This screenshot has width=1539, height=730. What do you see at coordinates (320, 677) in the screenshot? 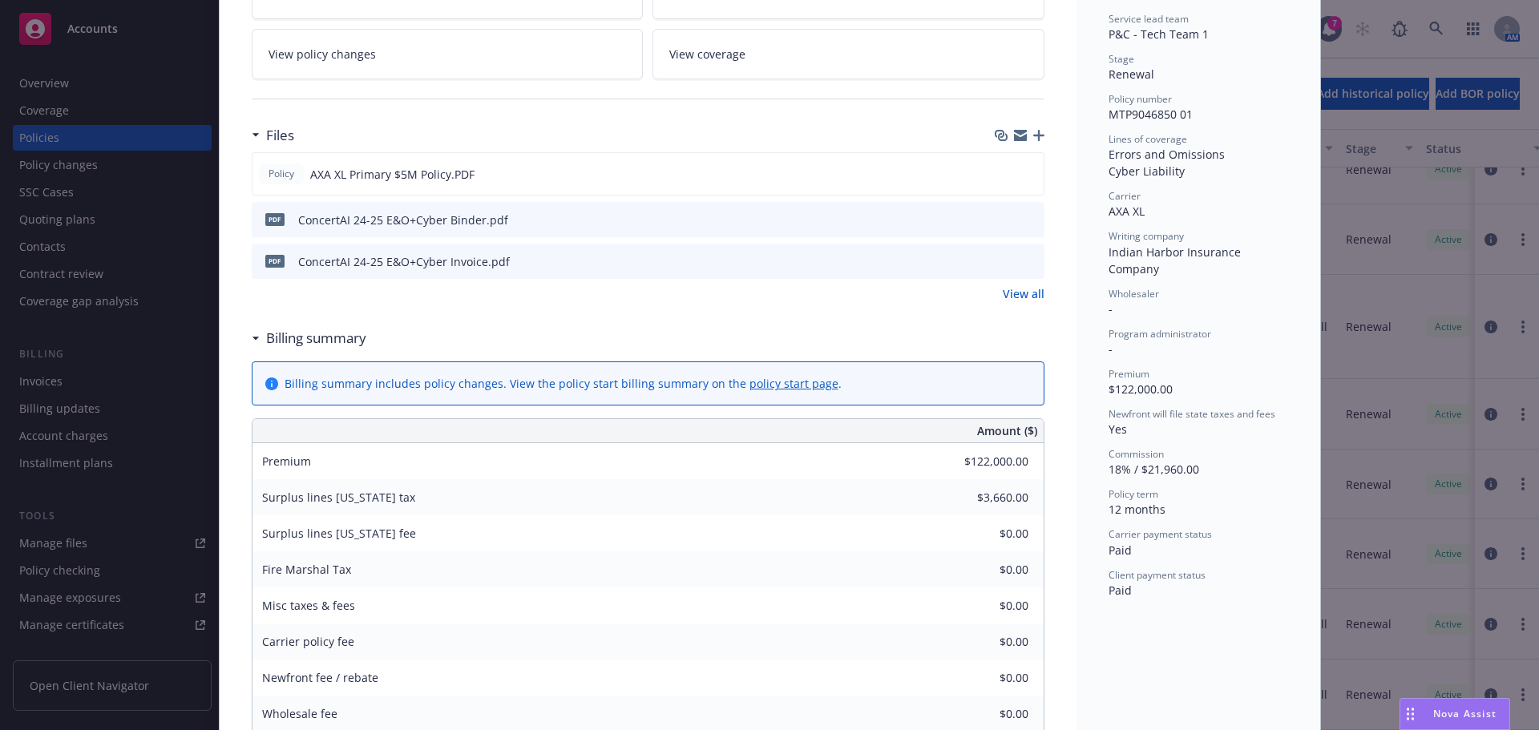
I see `span: Newfront fee / rebate` at bounding box center [320, 677].